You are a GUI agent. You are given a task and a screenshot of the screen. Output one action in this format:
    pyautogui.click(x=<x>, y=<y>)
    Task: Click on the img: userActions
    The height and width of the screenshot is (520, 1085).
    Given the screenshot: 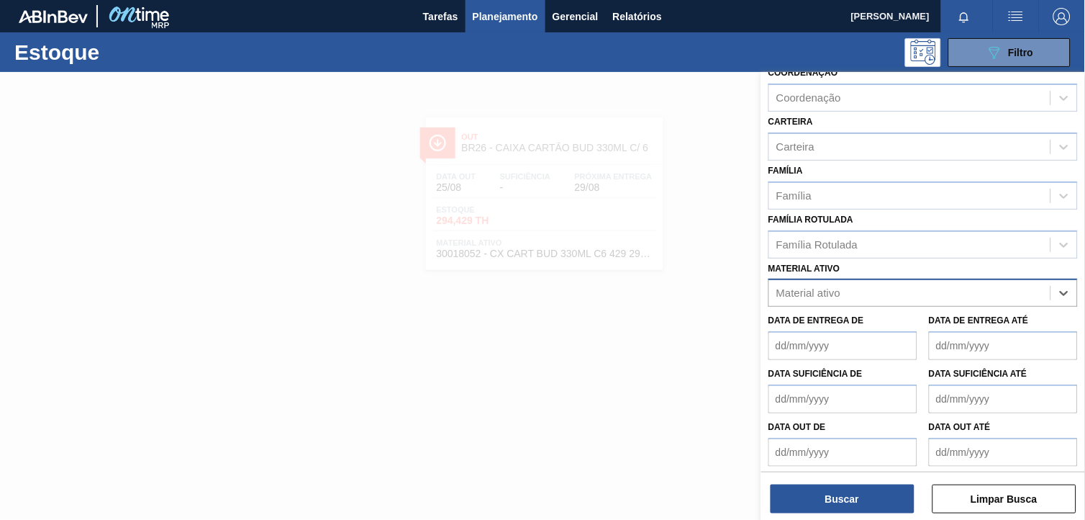 What is the action you would take?
    pyautogui.click(x=1016, y=17)
    